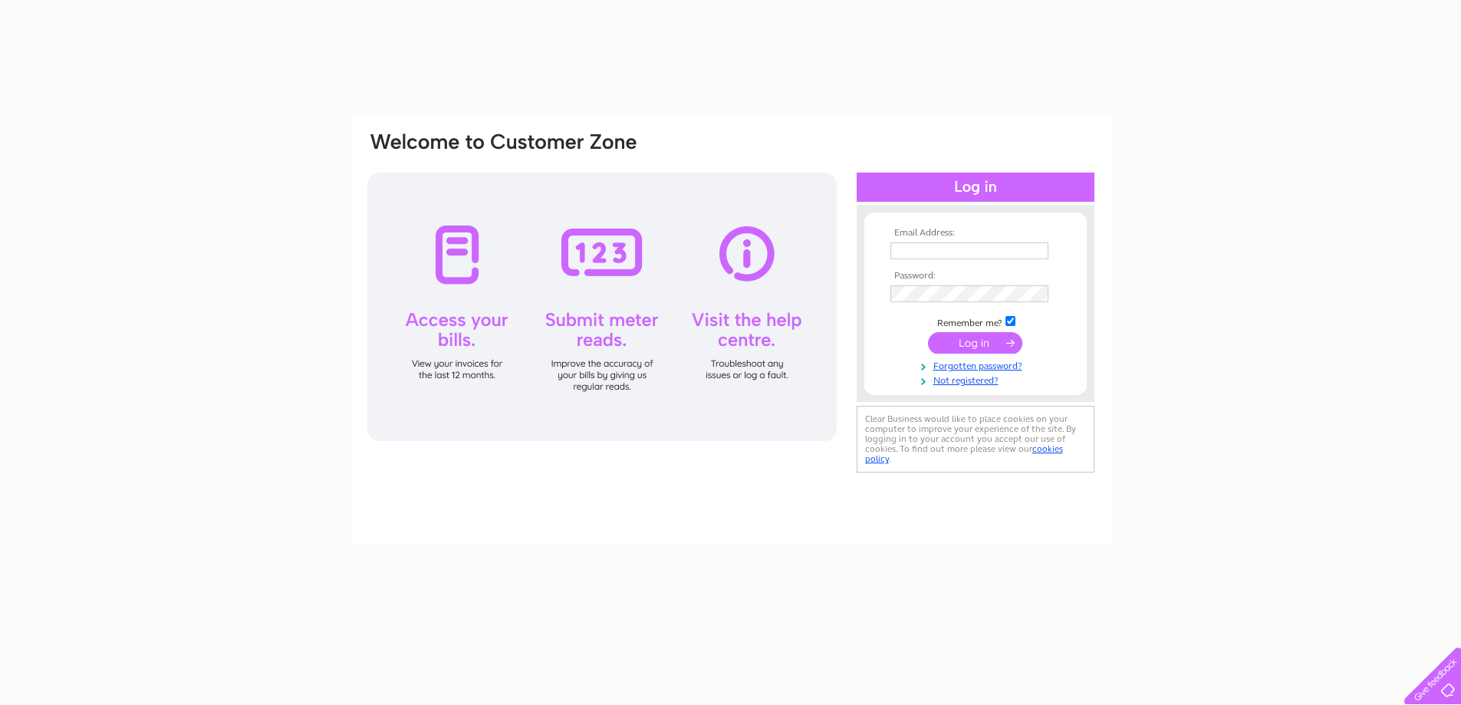 The height and width of the screenshot is (705, 1461). I want to click on th: Password:, so click(975, 276).